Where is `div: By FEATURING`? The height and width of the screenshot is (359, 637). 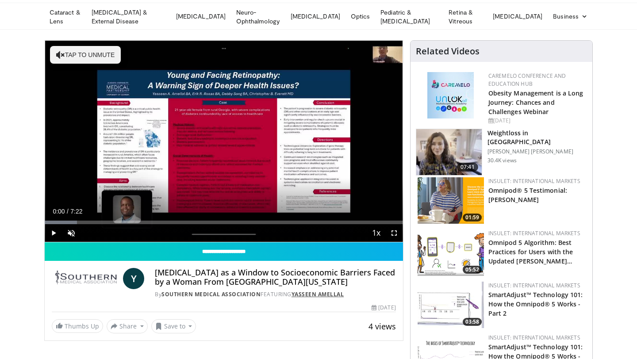 div: By FEATURING is located at coordinates (275, 295).